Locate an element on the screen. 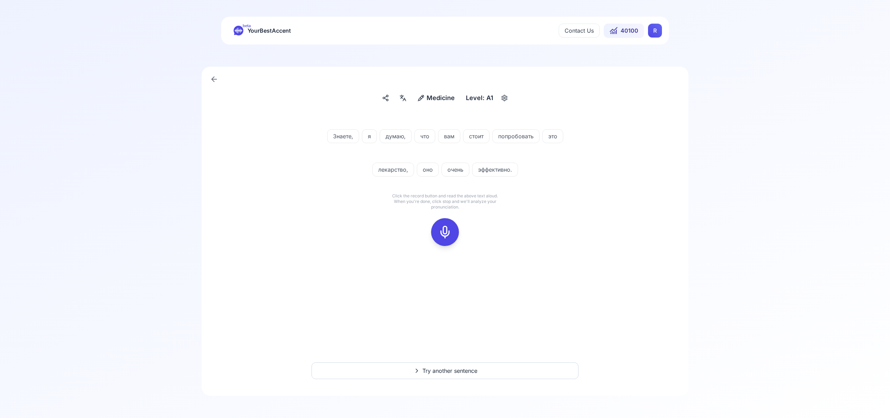  span: стоит is located at coordinates (477, 136).